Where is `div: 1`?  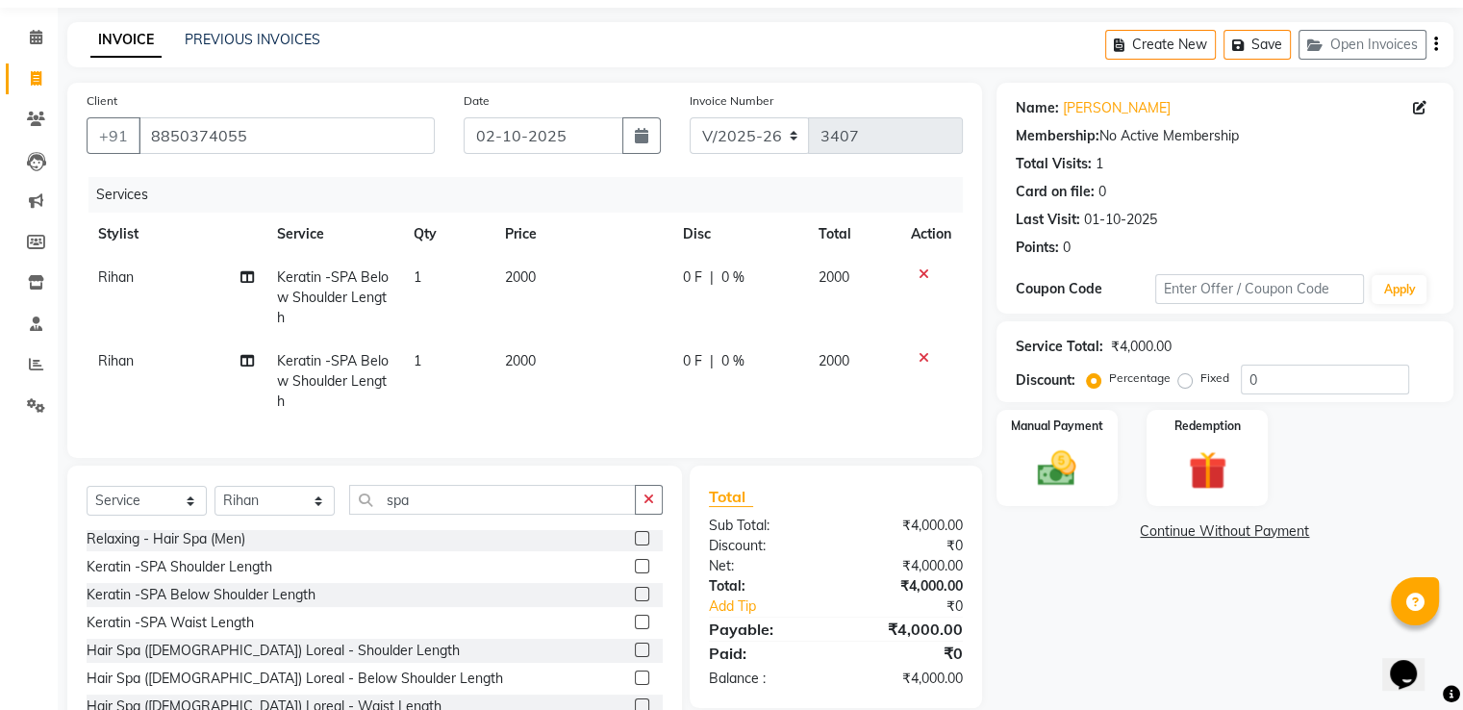
div: 1 is located at coordinates (1100, 164).